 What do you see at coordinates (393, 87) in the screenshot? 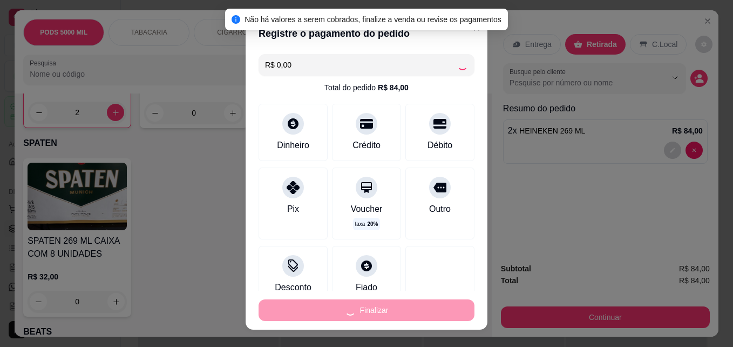
I see `div: R$ 84,00` at bounding box center [393, 87].